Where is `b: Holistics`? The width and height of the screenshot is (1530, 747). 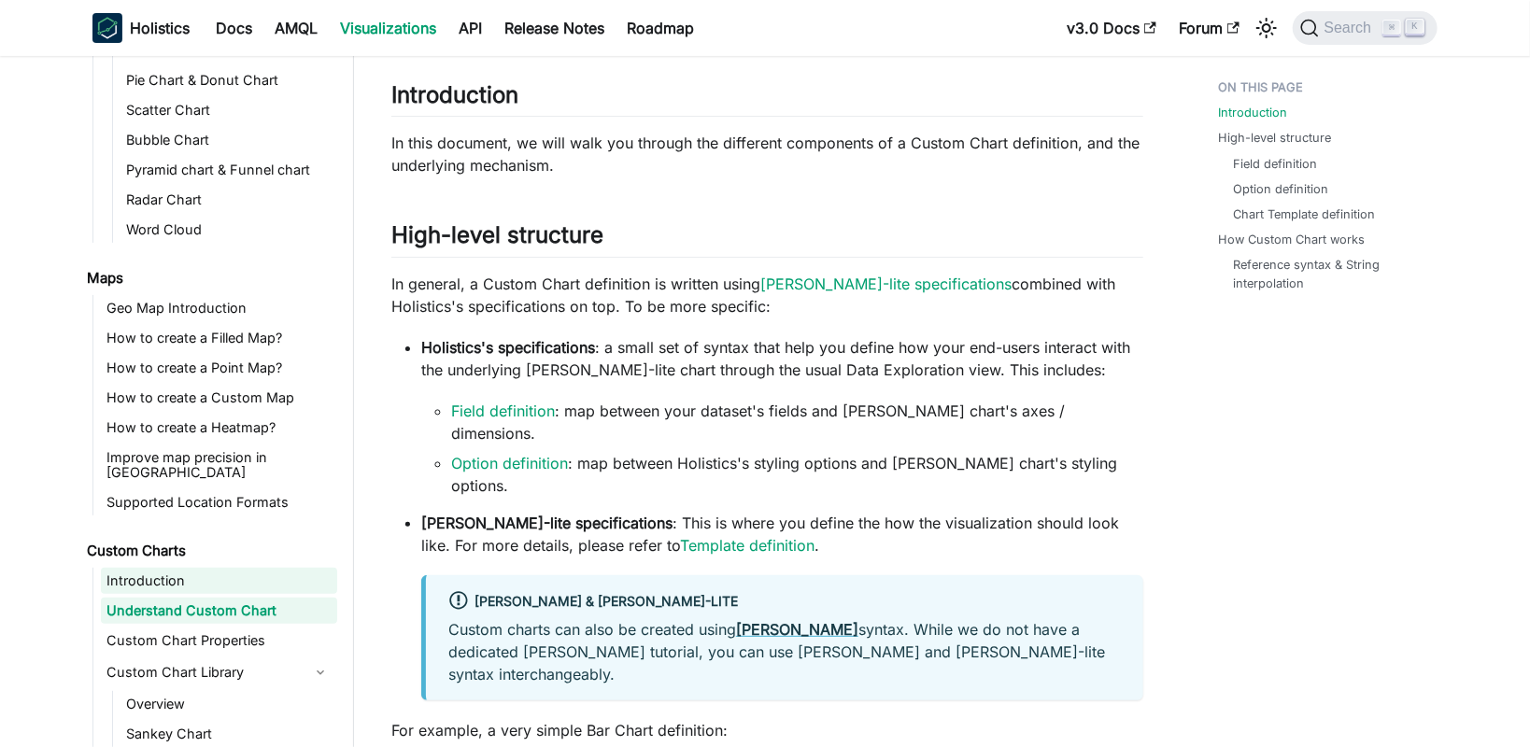 b: Holistics is located at coordinates (160, 28).